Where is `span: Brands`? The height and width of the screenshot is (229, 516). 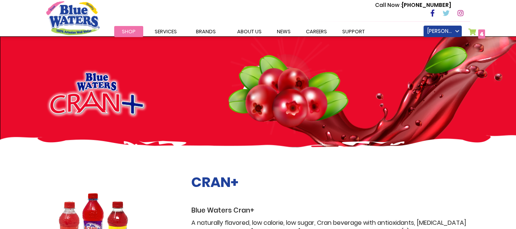
span: Brands is located at coordinates (206, 31).